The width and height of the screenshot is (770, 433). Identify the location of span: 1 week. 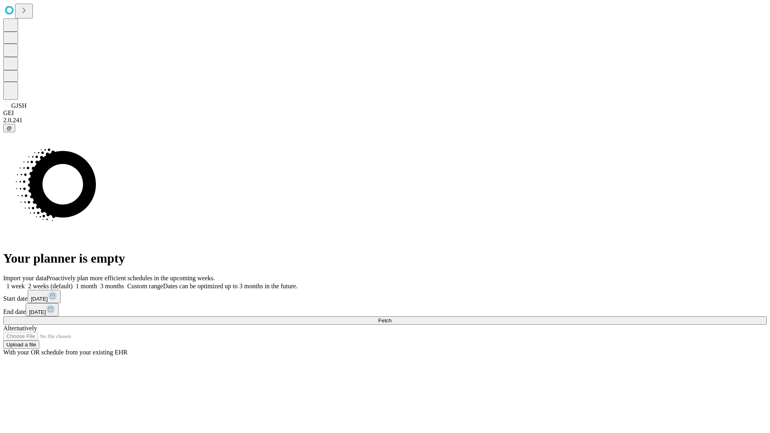
(16, 286).